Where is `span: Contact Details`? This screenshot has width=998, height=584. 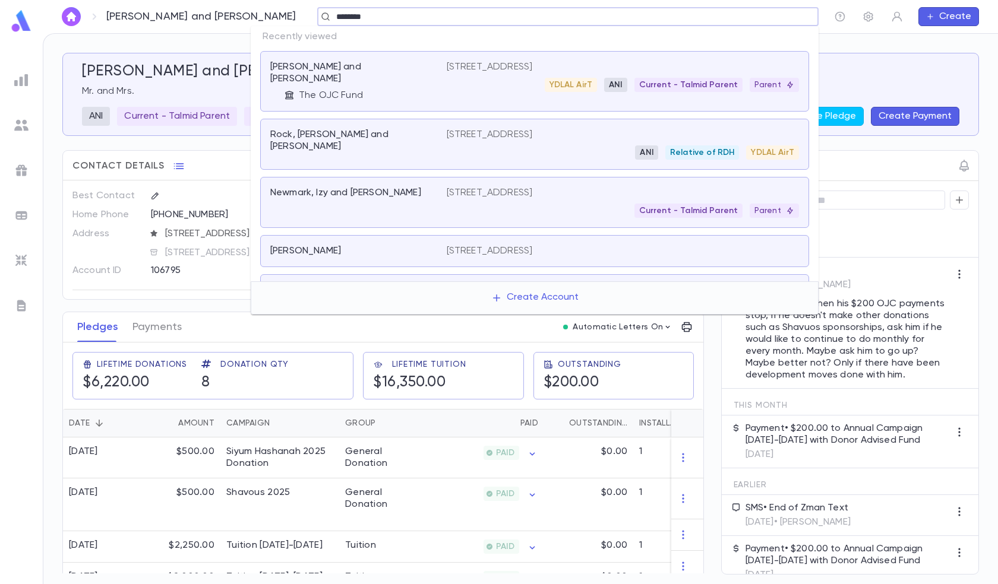
span: Contact Details is located at coordinates (118, 166).